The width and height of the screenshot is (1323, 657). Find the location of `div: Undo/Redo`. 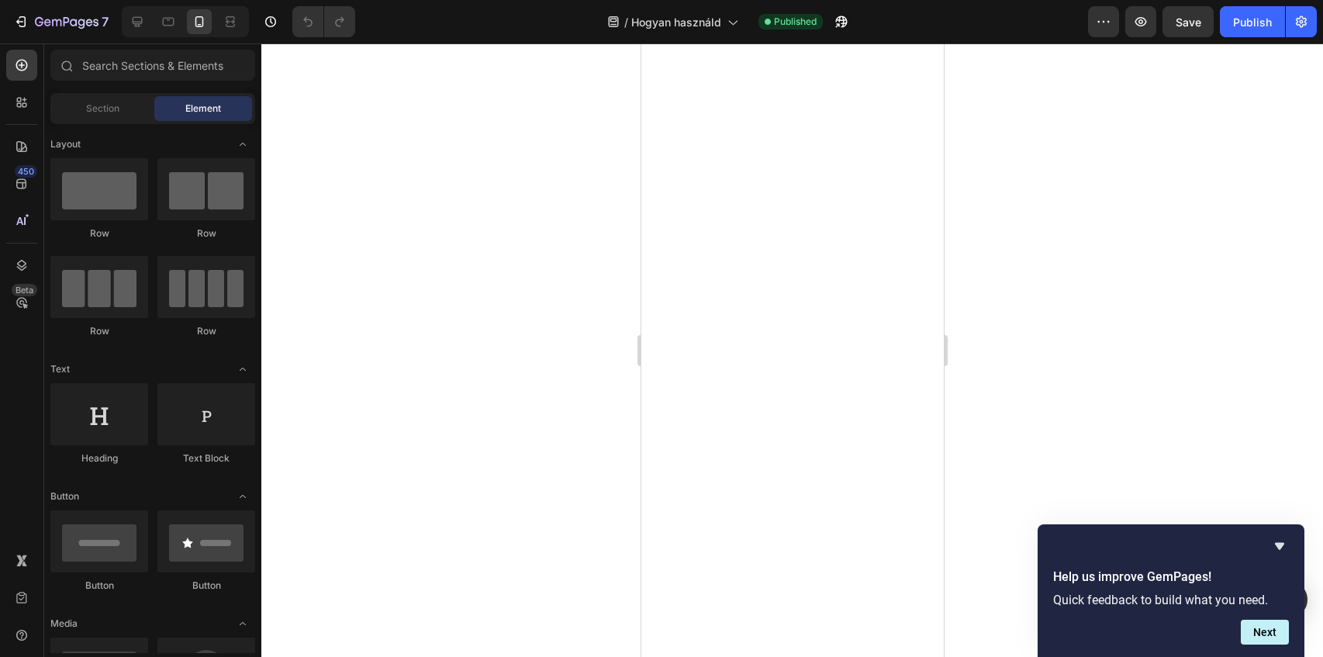

div: Undo/Redo is located at coordinates (323, 22).